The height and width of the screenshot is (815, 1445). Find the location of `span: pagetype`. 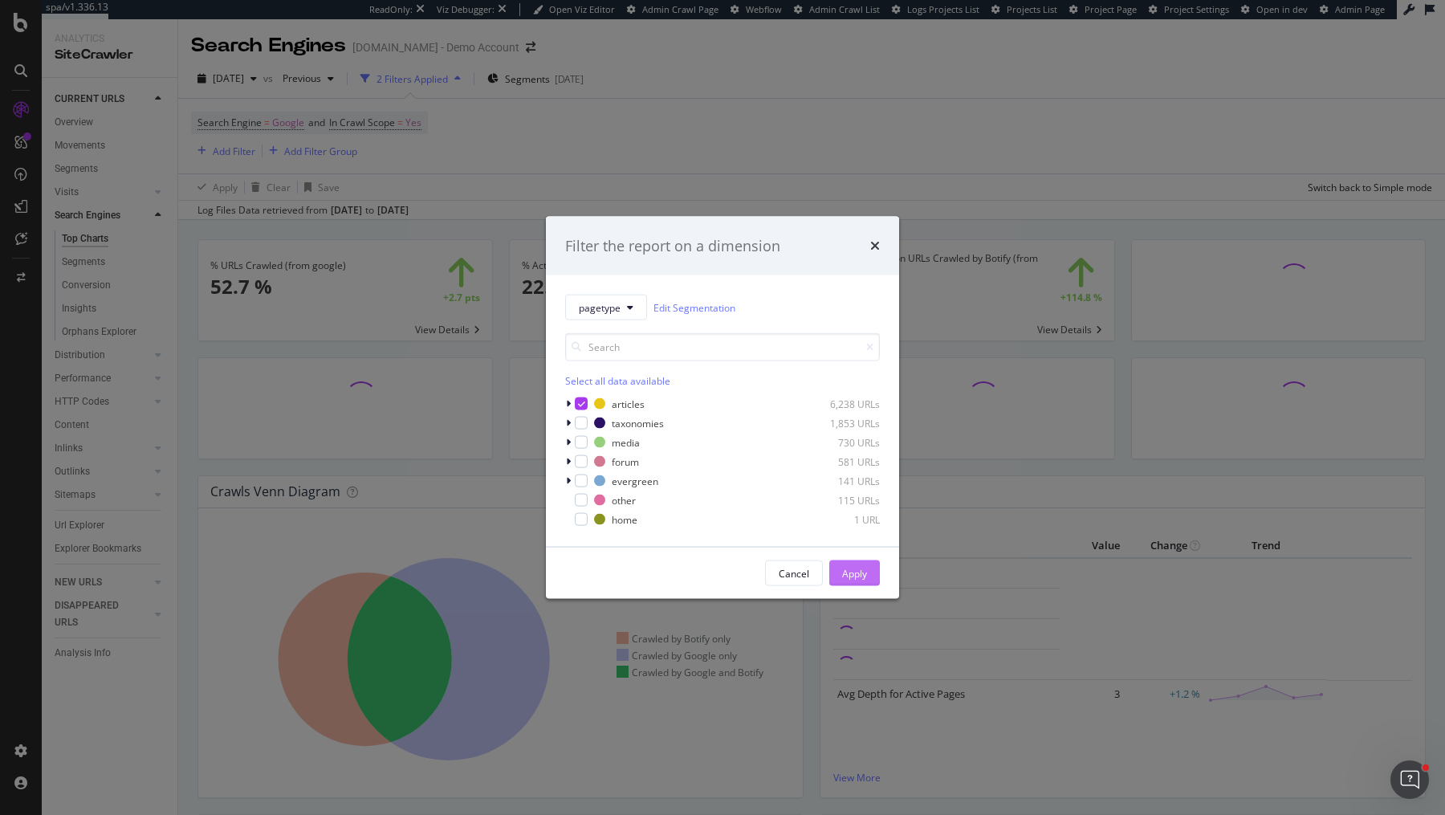

span: pagetype is located at coordinates (600, 307).